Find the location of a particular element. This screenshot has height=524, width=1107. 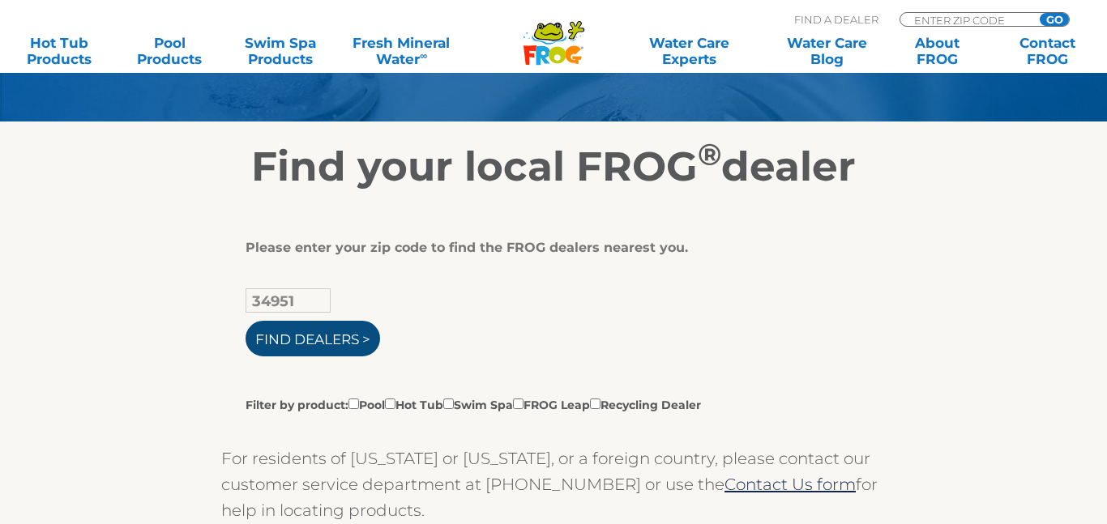

a: Hot TubProducts is located at coordinates (59, 51).